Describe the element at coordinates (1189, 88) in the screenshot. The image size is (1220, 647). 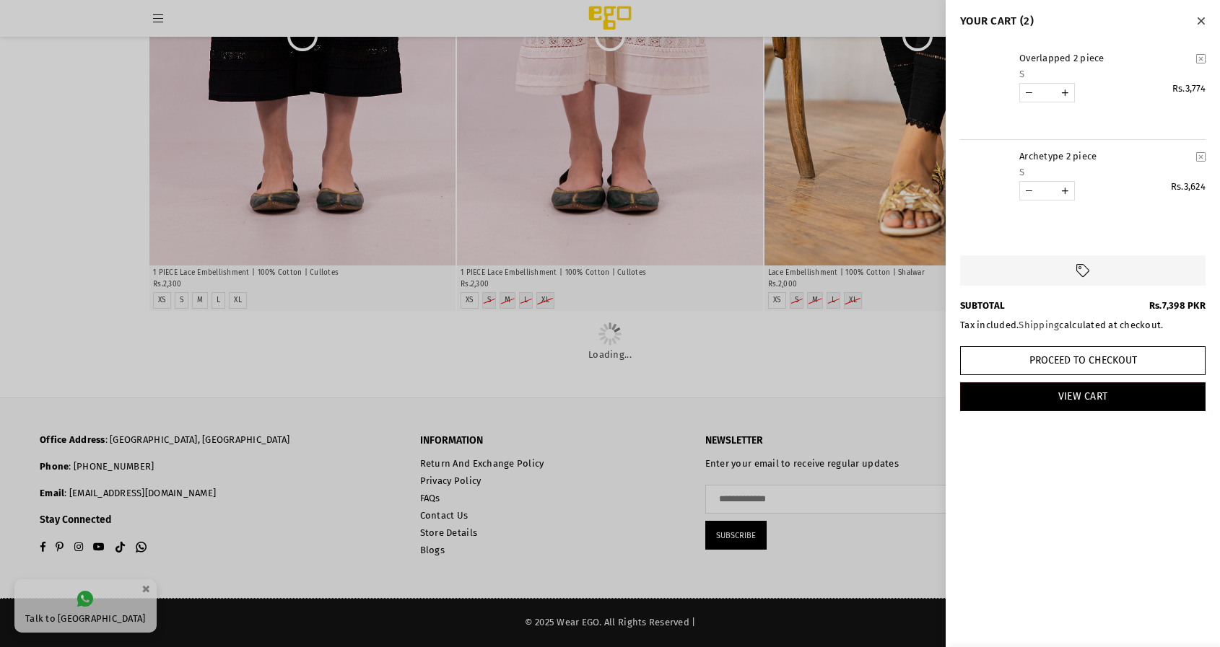
I see `span: Rs.3,774` at that location.